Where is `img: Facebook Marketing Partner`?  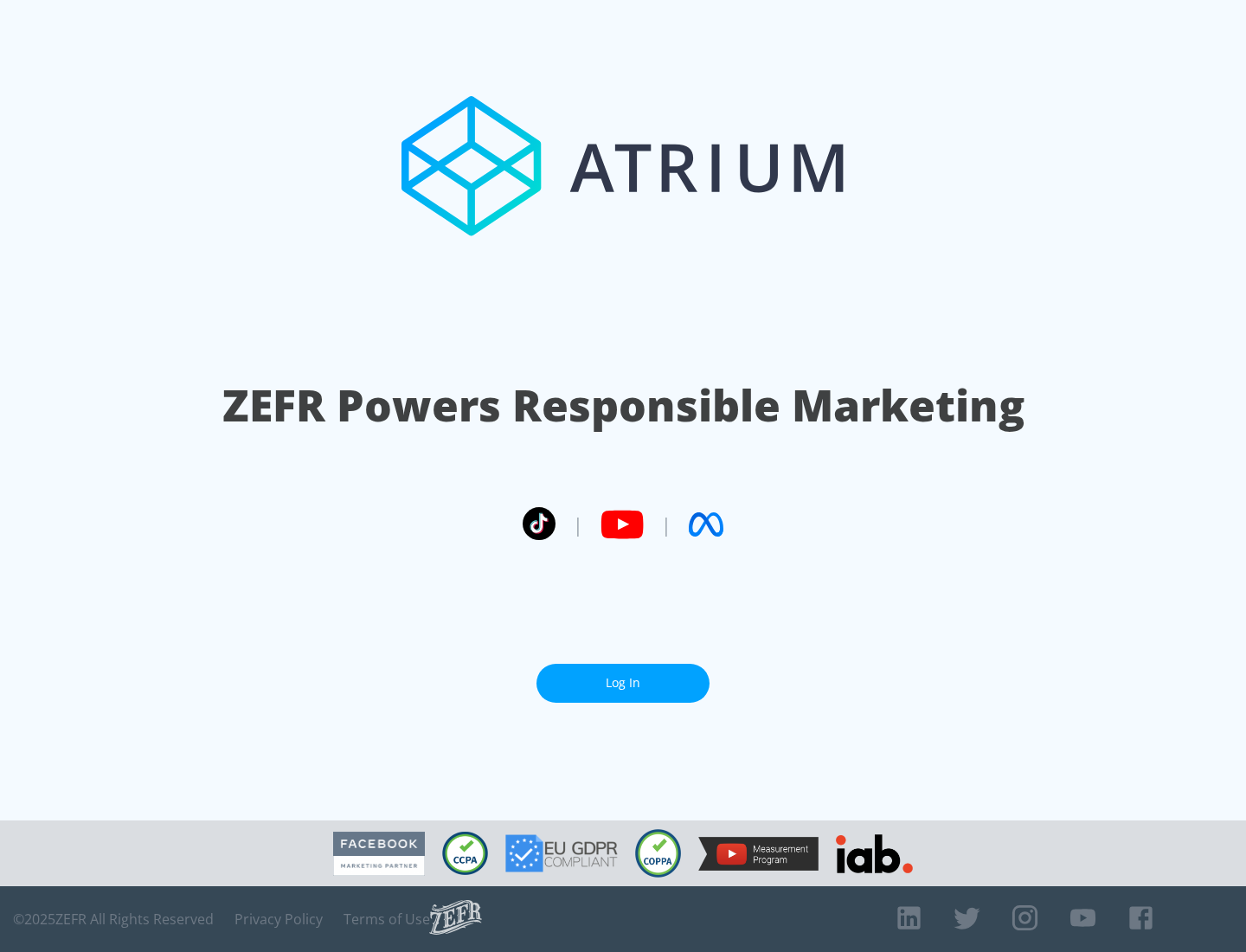
img: Facebook Marketing Partner is located at coordinates (379, 853).